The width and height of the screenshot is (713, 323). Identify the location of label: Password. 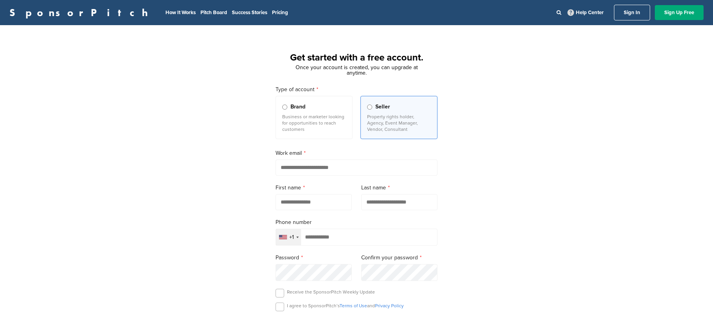
(314, 258).